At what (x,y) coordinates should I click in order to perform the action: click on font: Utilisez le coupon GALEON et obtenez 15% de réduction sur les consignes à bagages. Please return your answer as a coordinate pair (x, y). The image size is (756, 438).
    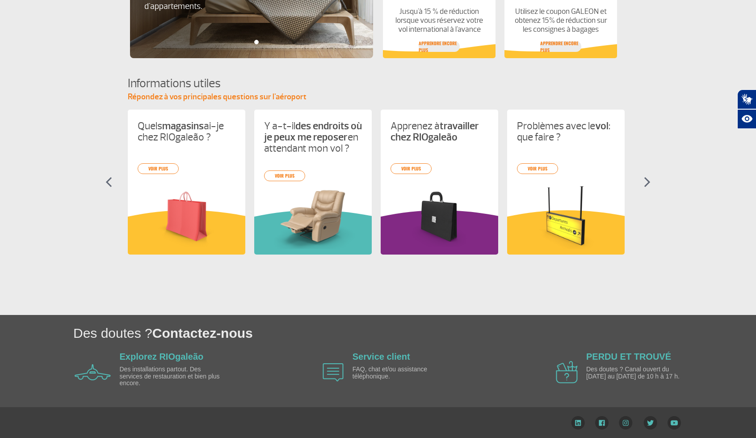
    Looking at the image, I should click on (561, 20).